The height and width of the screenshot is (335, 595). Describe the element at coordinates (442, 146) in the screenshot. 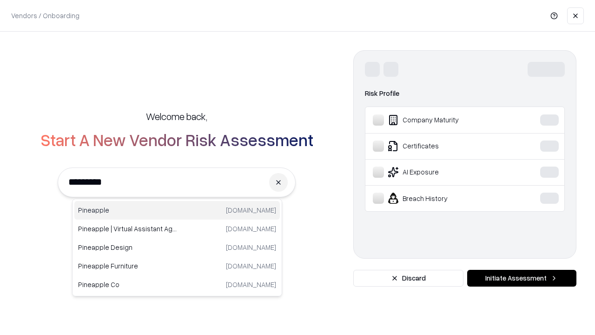

I see `div: Certificates` at that location.